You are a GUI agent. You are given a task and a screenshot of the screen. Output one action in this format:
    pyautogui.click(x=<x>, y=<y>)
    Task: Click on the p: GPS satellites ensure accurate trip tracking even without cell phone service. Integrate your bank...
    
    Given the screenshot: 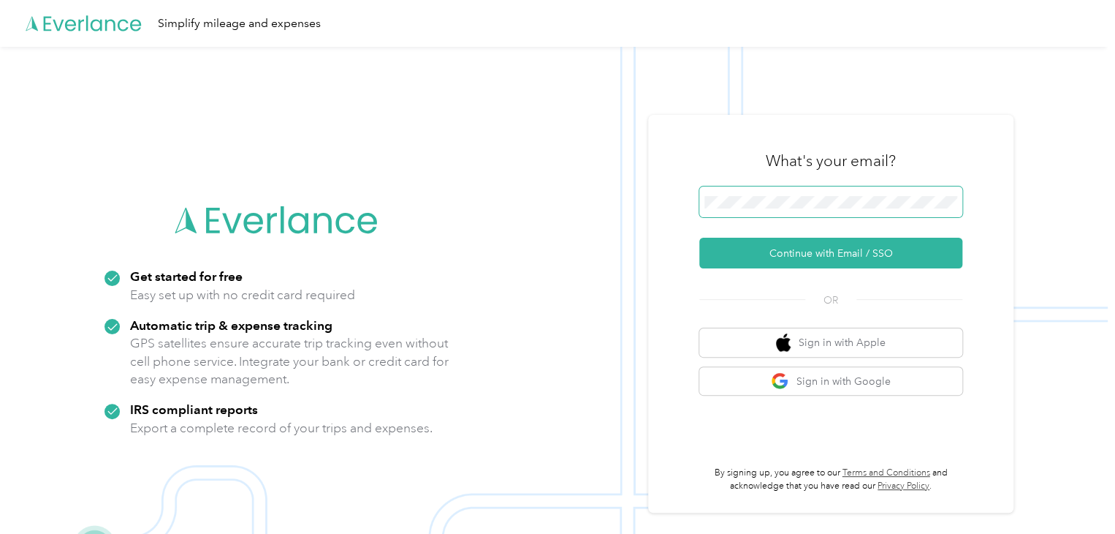 What is the action you would take?
    pyautogui.click(x=289, y=361)
    